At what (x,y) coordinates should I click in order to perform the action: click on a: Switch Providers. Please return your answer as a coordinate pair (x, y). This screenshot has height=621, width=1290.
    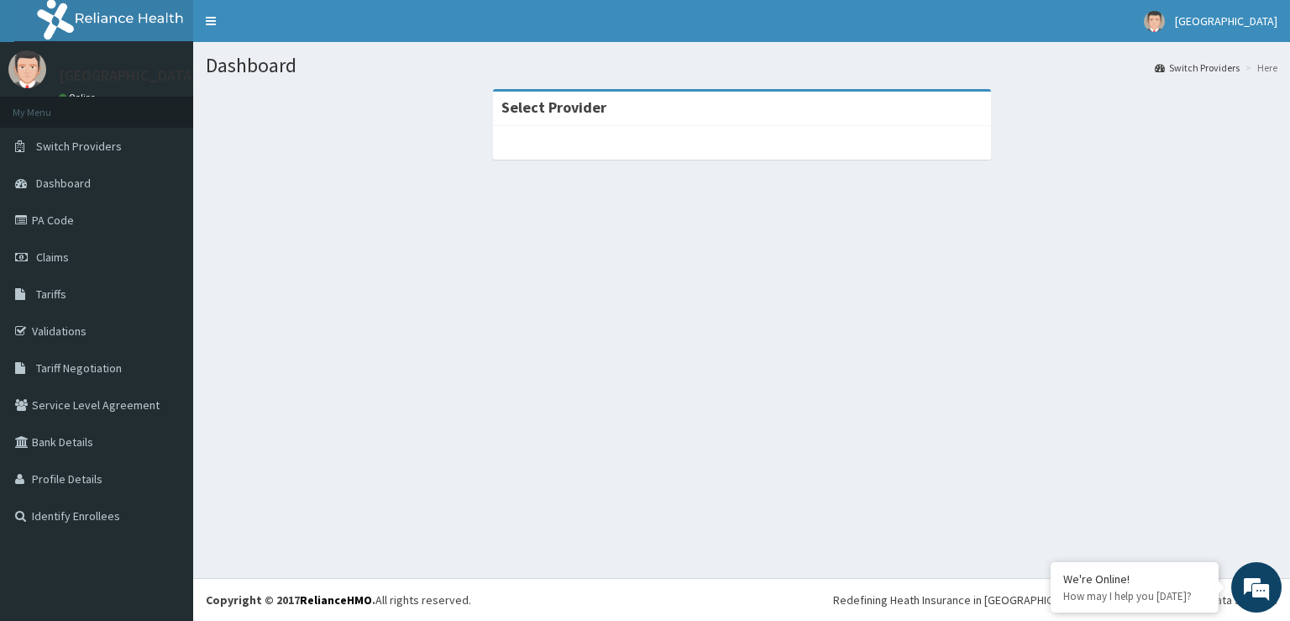
    Looking at the image, I should click on (1197, 67).